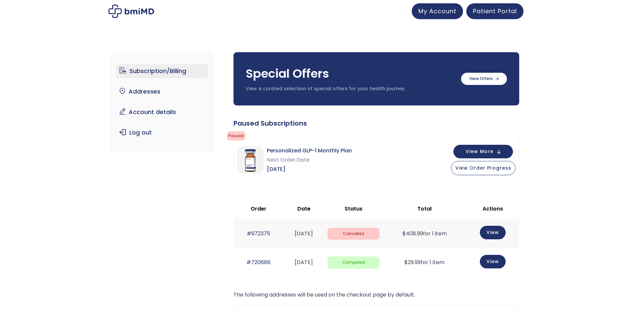 Image resolution: width=630 pixels, height=315 pixels. I want to click on a: #972375, so click(258, 234).